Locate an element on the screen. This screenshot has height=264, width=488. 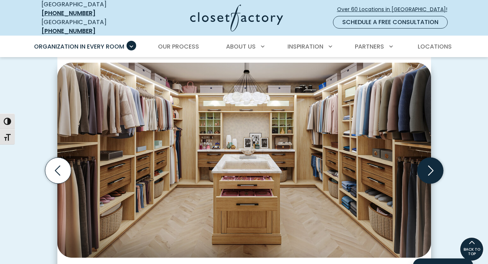
nav: Primary Menu is located at coordinates (244, 47).